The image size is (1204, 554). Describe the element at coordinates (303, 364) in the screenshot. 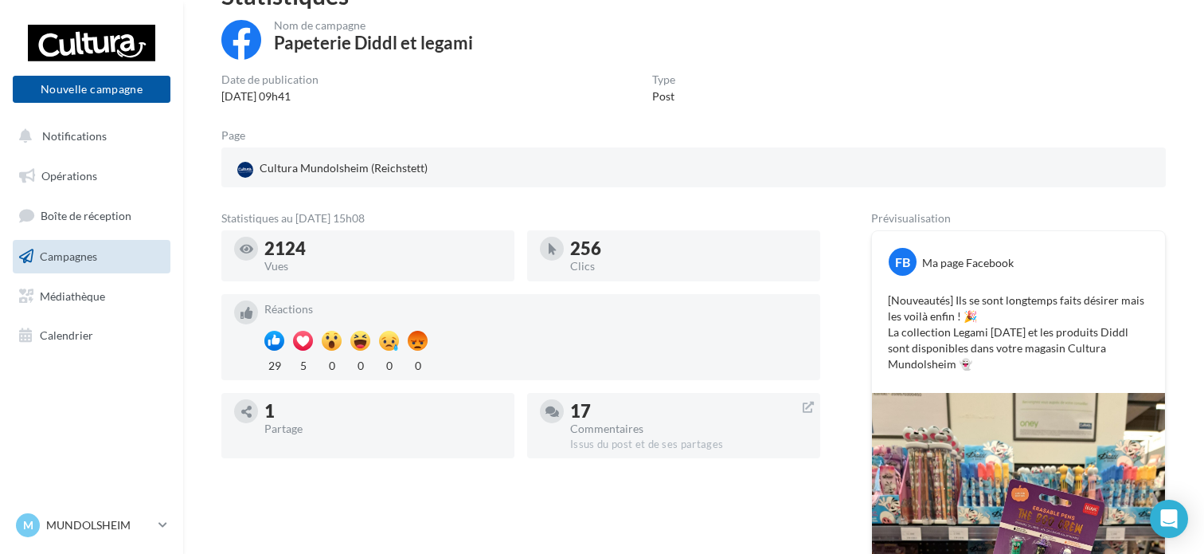

I see `div: 5` at that location.